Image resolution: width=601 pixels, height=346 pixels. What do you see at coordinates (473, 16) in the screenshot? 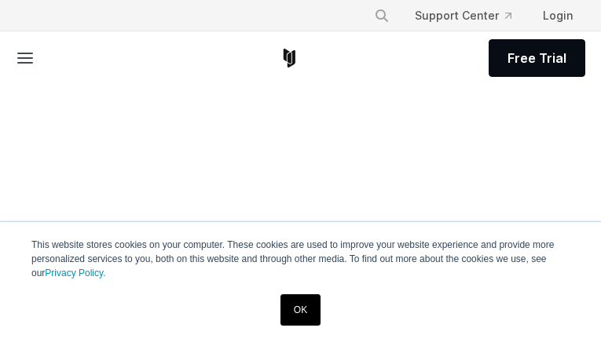
I see `div: Navigation Menu` at bounding box center [473, 16].